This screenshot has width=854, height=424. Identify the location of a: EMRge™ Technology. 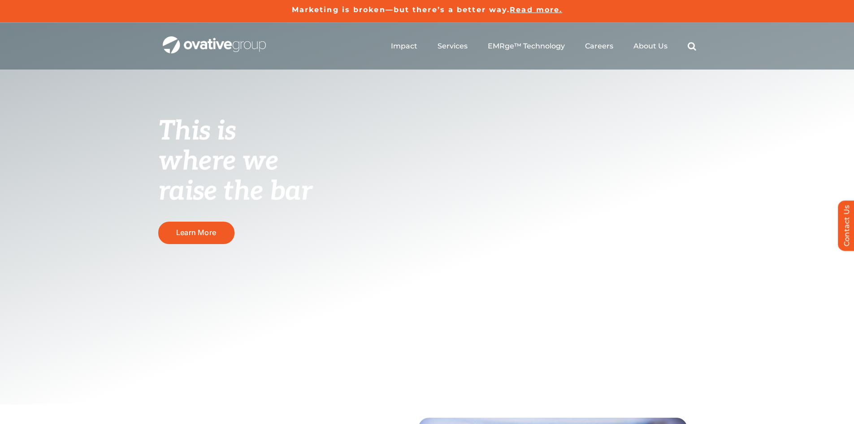
(526, 46).